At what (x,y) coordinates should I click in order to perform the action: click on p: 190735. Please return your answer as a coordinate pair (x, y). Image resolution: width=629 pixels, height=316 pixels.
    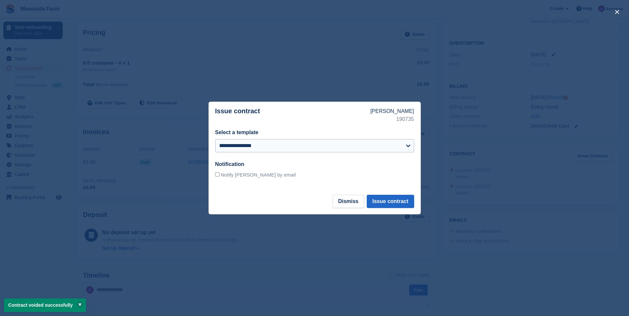
    Looking at the image, I should click on (392, 119).